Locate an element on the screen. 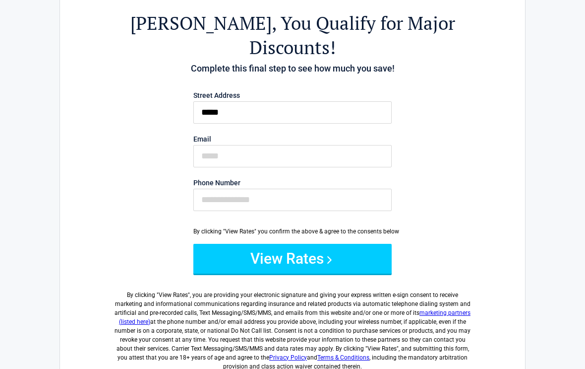 This screenshot has height=369, width=585. label: Email is located at coordinates (293, 139).